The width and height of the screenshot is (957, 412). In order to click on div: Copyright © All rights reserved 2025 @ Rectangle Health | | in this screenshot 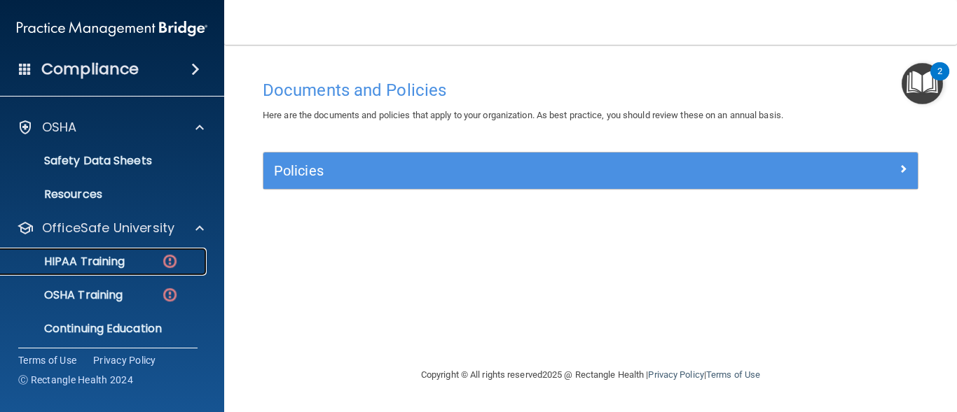, I will do `click(590, 375)`.